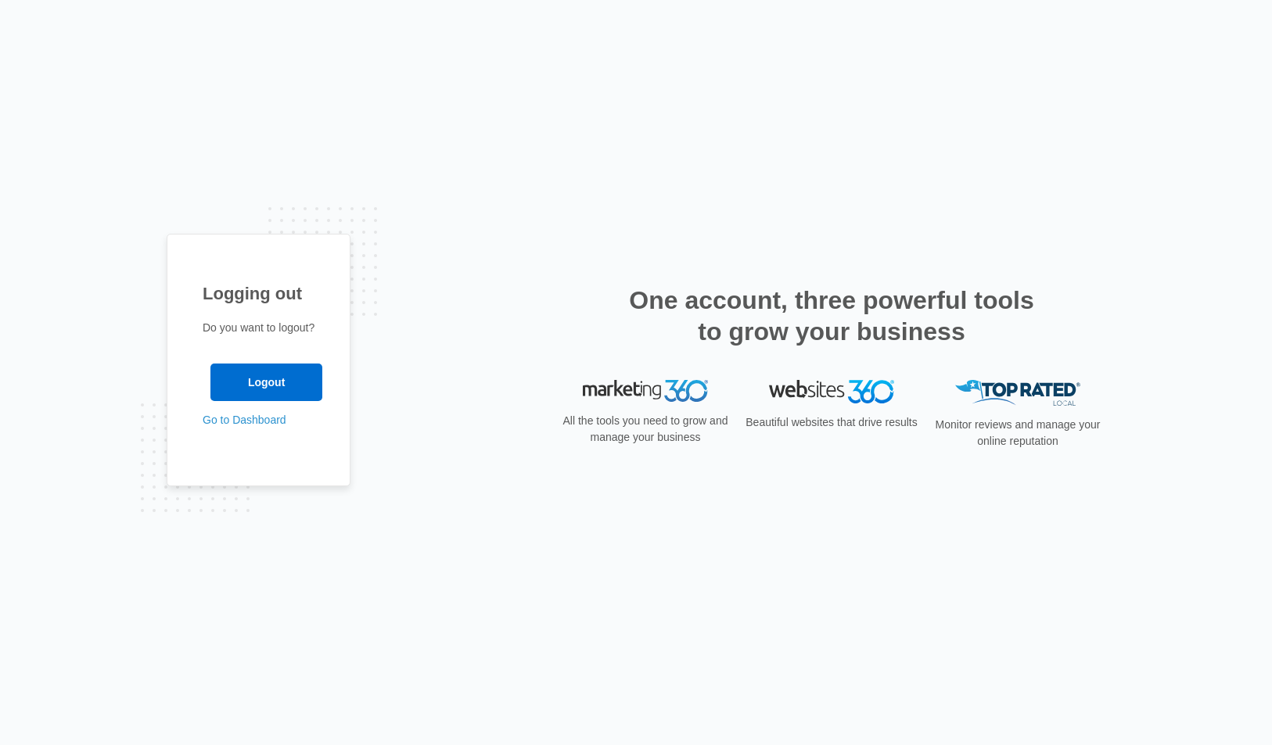  Describe the element at coordinates (645, 391) in the screenshot. I see `img: Marketing 360` at that location.